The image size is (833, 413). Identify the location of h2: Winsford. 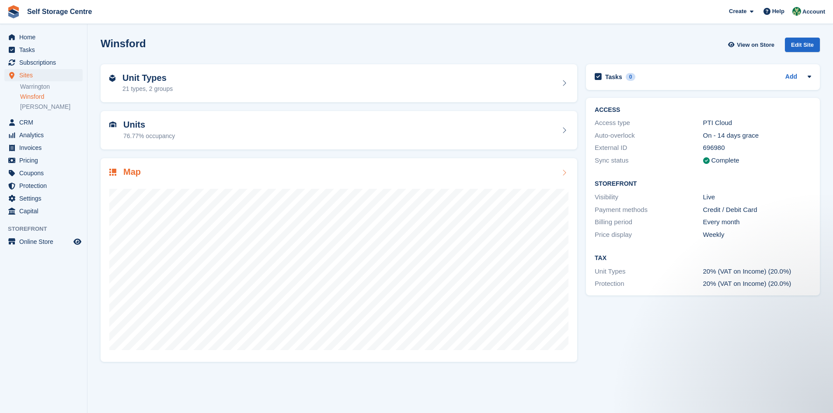
(123, 43).